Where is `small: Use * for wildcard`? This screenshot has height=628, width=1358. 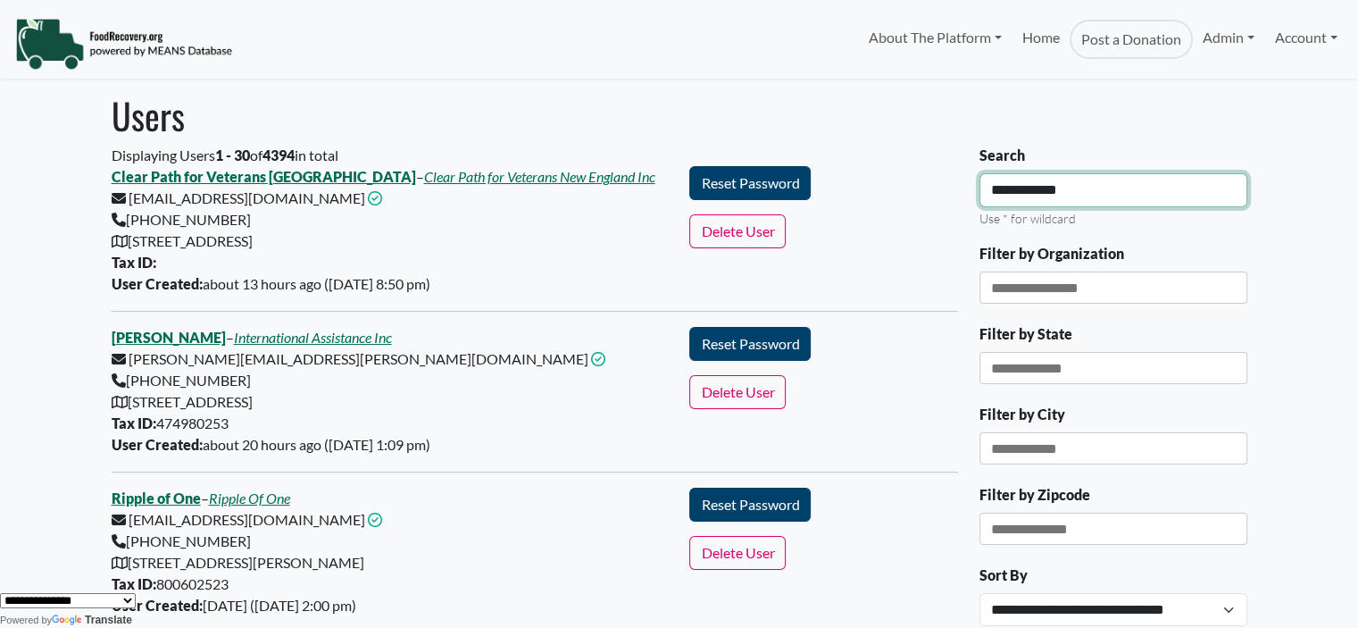
small: Use * for wildcard is located at coordinates (1028, 218).